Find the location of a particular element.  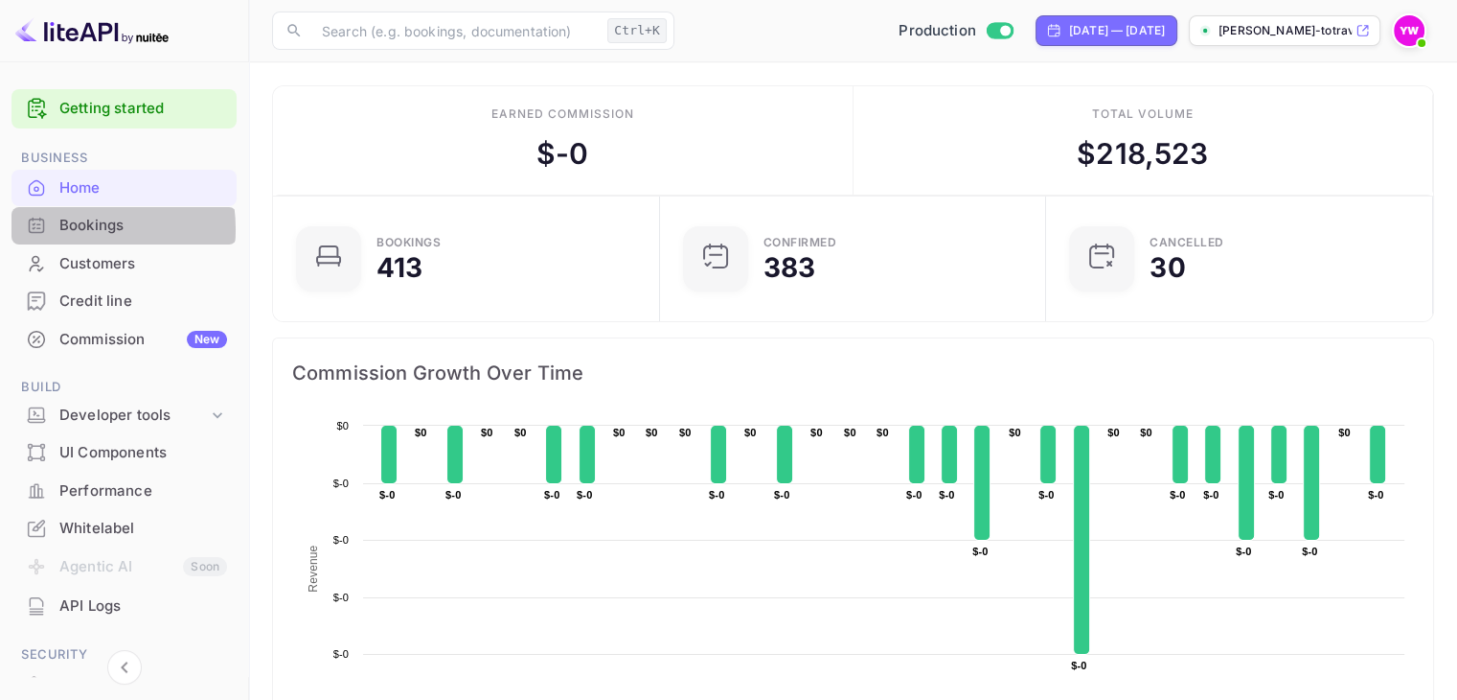

div: Ctrl+K is located at coordinates (637, 31).